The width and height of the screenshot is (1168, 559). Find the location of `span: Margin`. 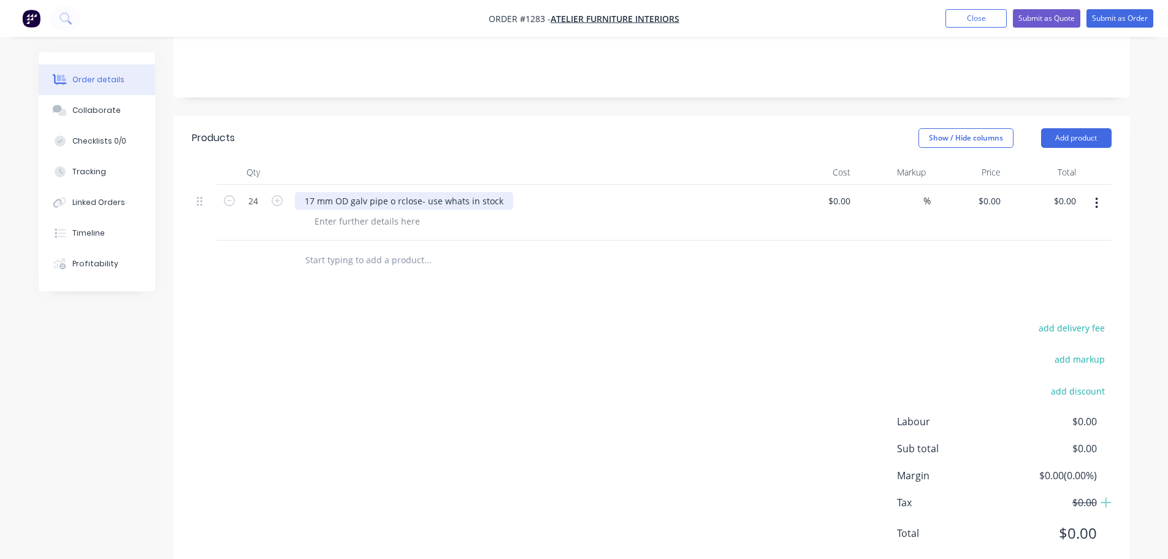

span: Margin is located at coordinates (952, 475).